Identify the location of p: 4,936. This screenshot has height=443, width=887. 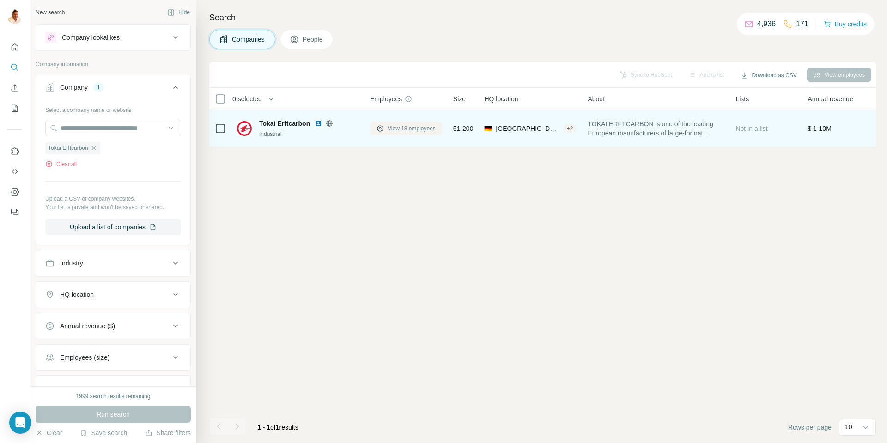
(766, 24).